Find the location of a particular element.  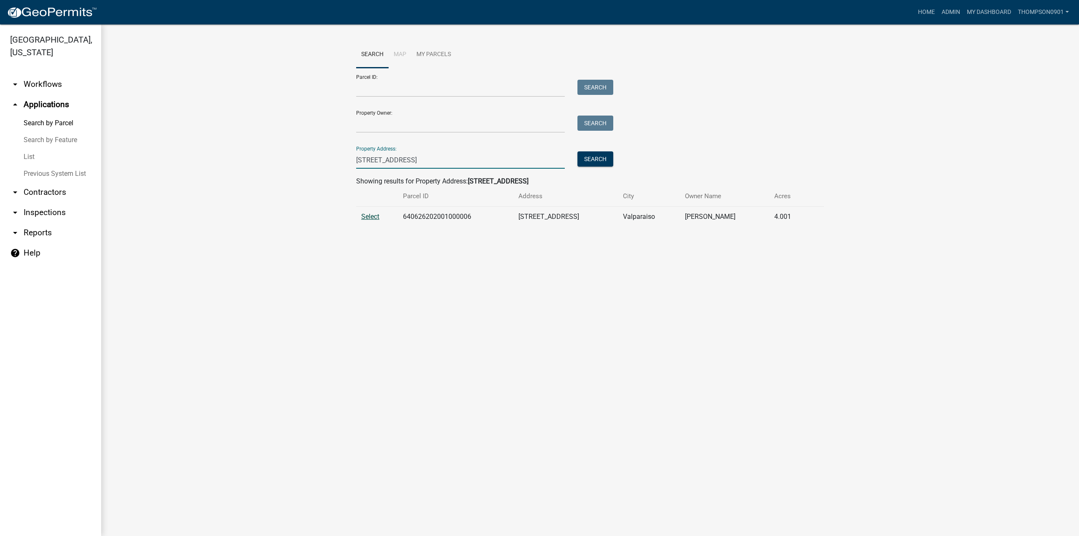

i: arrow_drop_up is located at coordinates (15, 104).